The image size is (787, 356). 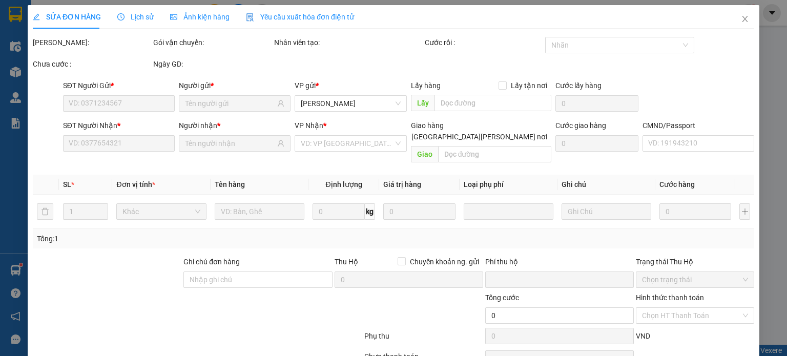 What do you see at coordinates (250, 17) in the screenshot?
I see `img: icon` at bounding box center [250, 17].